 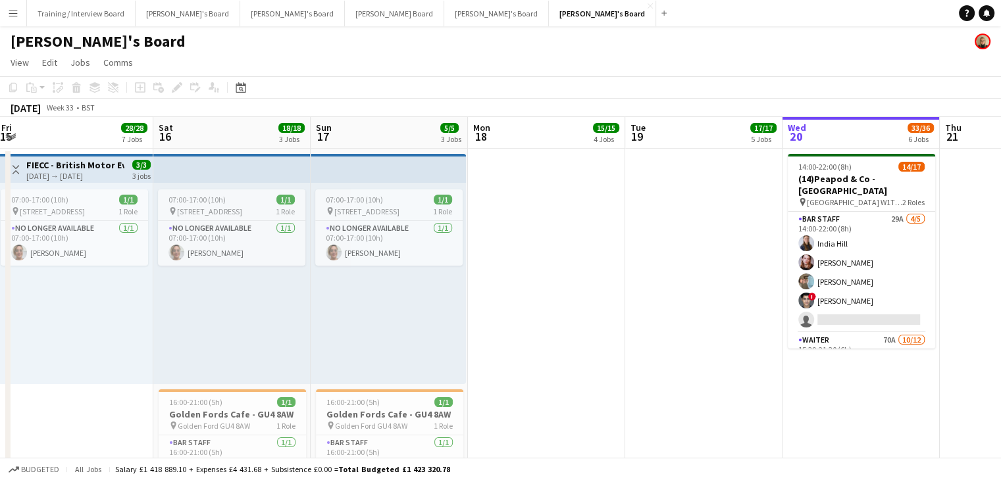 I want to click on span: View, so click(x=20, y=63).